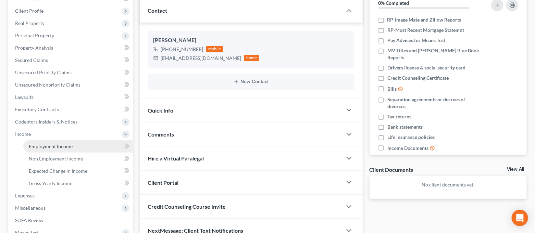  Describe the element at coordinates (50, 183) in the screenshot. I see `span: Gross Yearly Income` at that location.